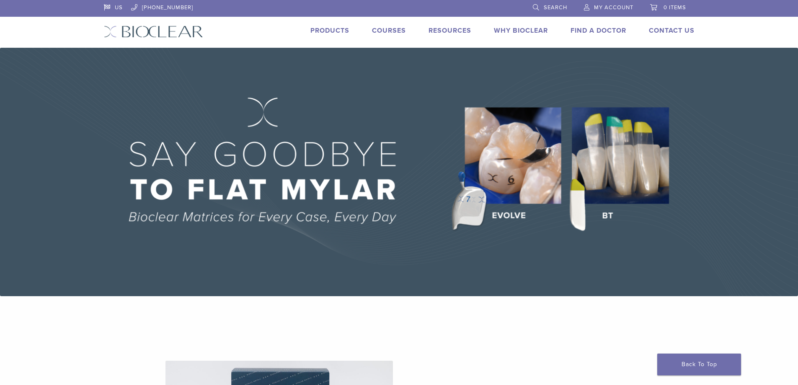 The image size is (798, 385). What do you see at coordinates (389, 31) in the screenshot?
I see `a: Courses` at bounding box center [389, 31].